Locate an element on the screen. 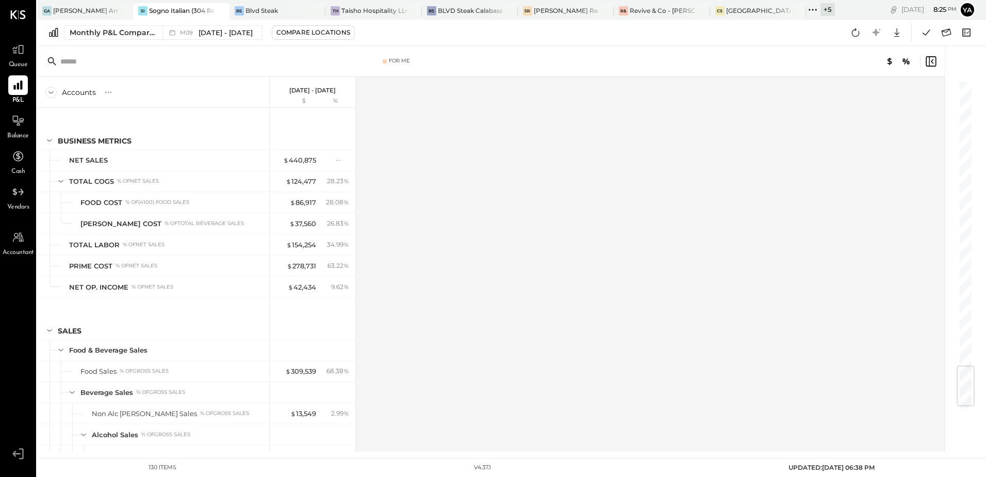 The height and width of the screenshot is (477, 986). div: 34.99 is located at coordinates (338, 245).